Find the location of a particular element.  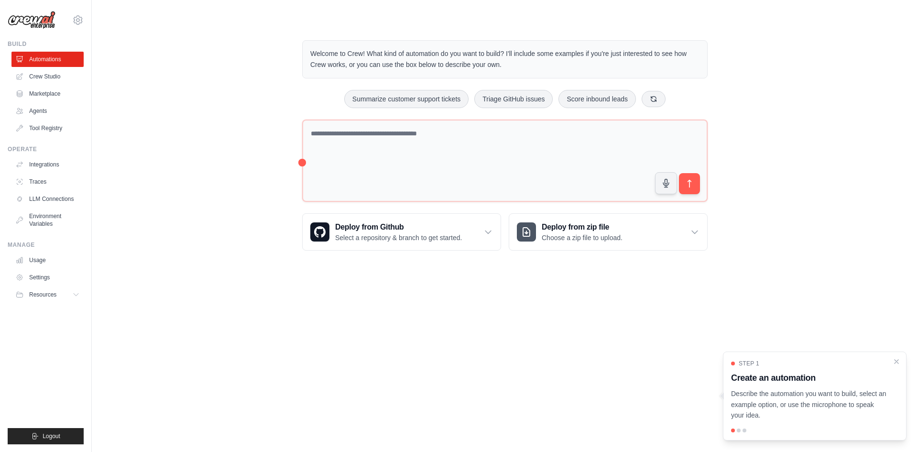

p: Select a repository & branch to get started. is located at coordinates (398, 238).